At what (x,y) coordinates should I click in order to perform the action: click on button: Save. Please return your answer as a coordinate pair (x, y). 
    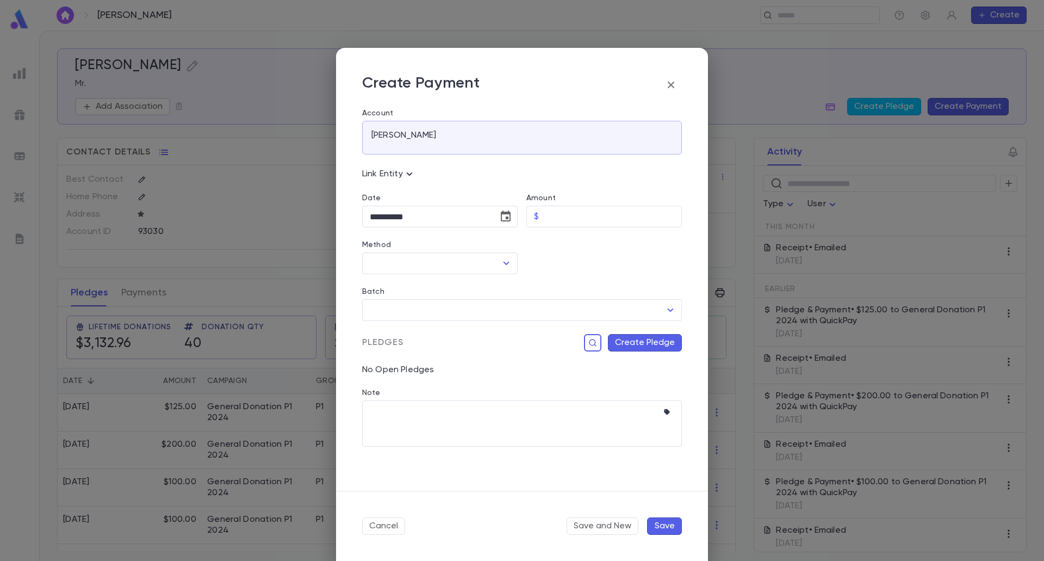
    Looking at the image, I should click on (664, 526).